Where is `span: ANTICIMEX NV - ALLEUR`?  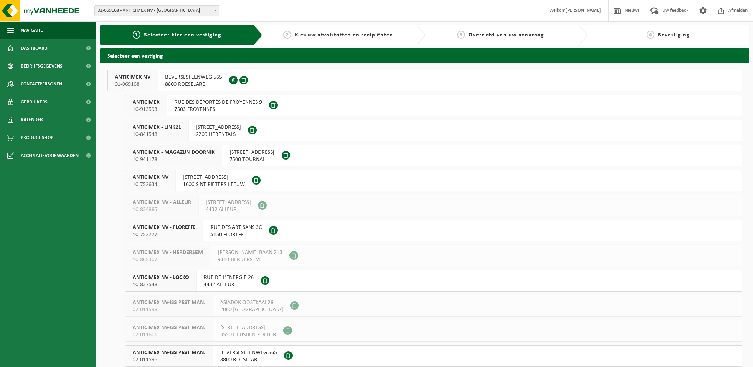 span: ANTICIMEX NV - ALLEUR is located at coordinates (162, 202).